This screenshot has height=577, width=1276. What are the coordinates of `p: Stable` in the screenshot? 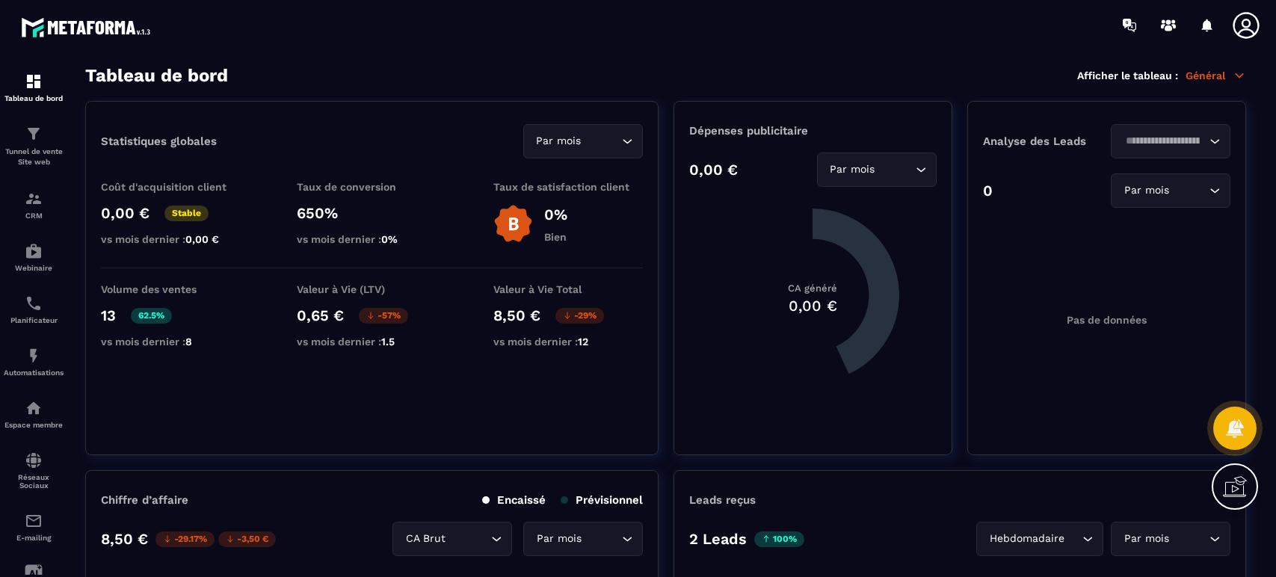 It's located at (186, 213).